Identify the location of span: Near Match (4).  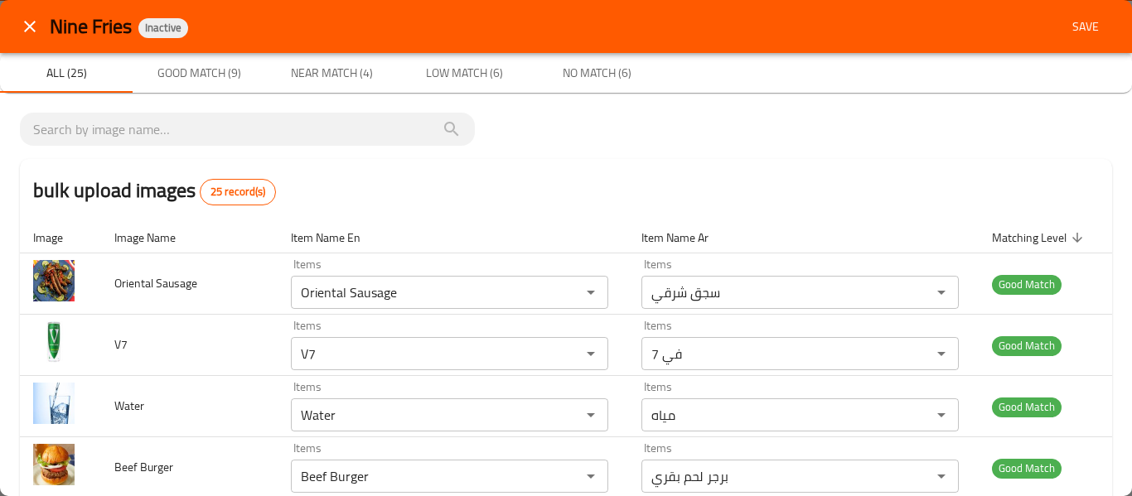
(332, 73).